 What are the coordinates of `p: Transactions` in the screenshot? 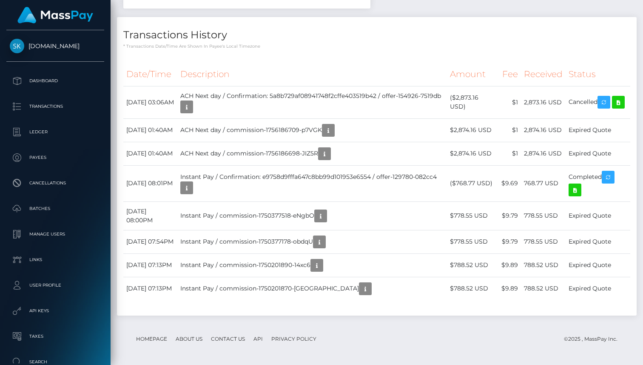 It's located at (55, 106).